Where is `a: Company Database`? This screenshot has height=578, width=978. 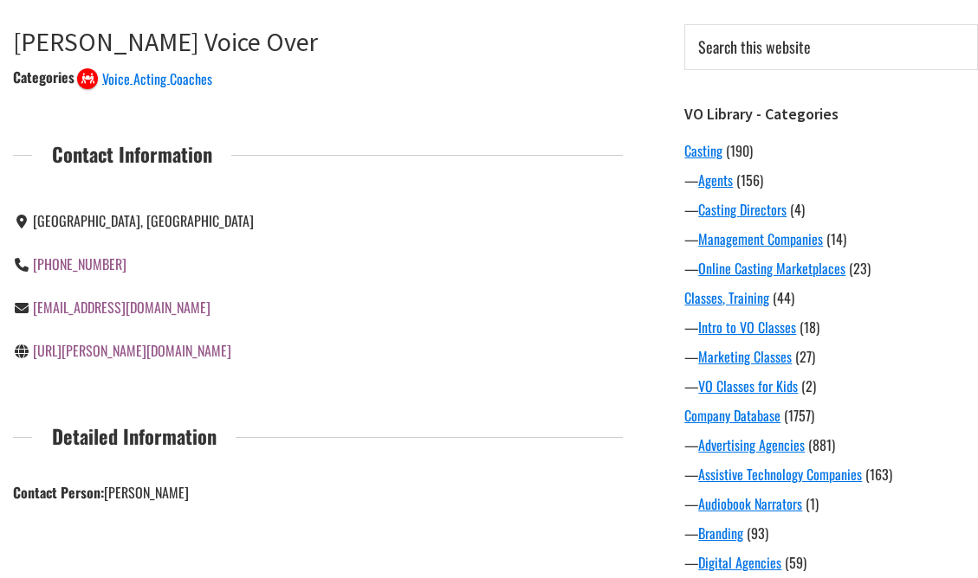
a: Company Database is located at coordinates (732, 416).